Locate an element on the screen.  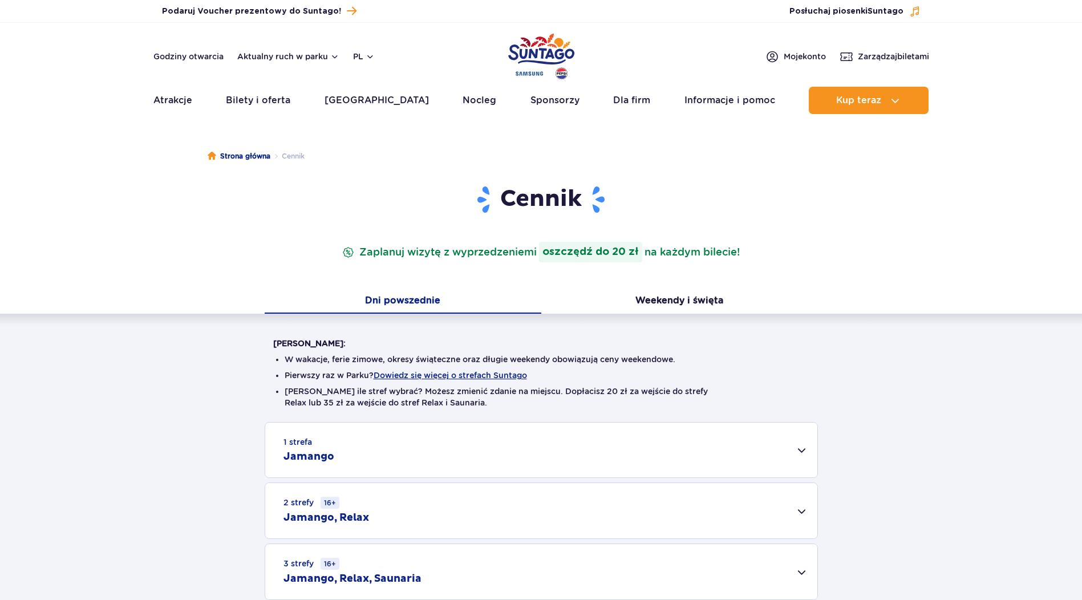
span: Podaruj Voucher prezentowy do Suntago! is located at coordinates (252, 11).